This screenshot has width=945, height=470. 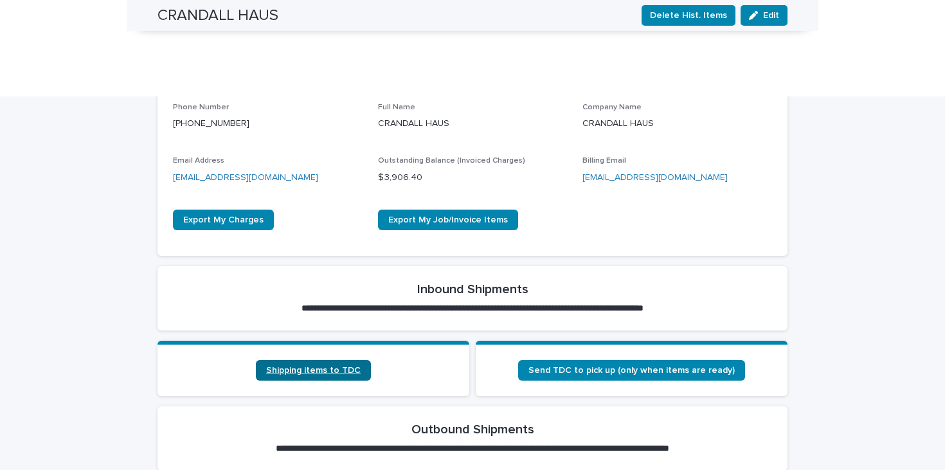 What do you see at coordinates (631, 370) in the screenshot?
I see `a: Send TDC to pick up (only when items are ready)` at bounding box center [631, 370].